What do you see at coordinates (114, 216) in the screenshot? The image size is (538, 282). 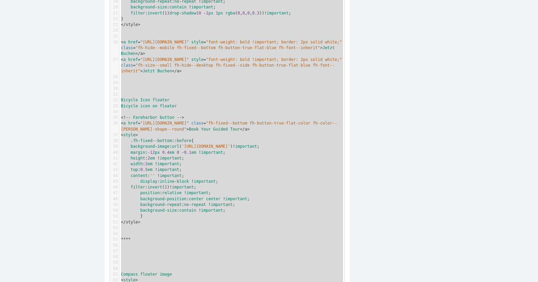 I see `div: 51` at bounding box center [114, 216].